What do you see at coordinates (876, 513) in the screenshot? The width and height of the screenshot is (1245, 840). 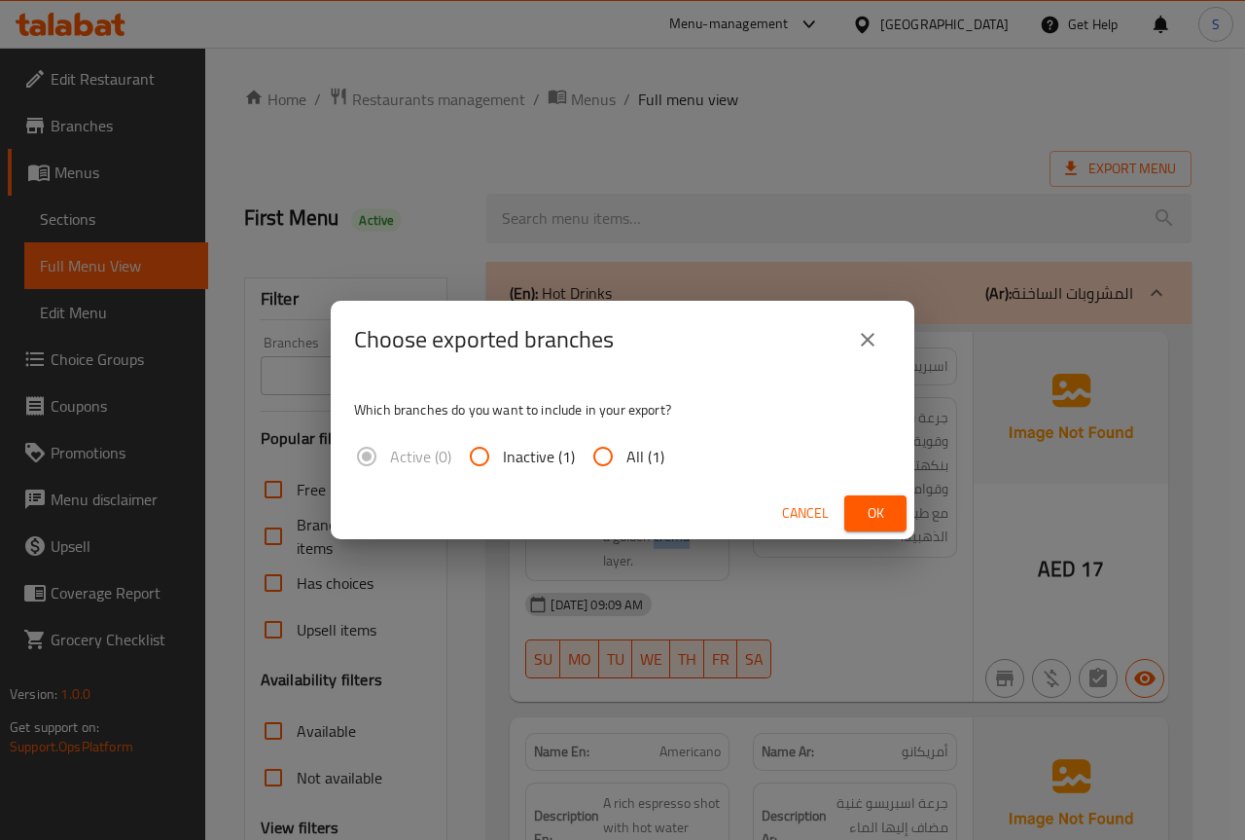 I see `button: Ok` at bounding box center [876, 513].